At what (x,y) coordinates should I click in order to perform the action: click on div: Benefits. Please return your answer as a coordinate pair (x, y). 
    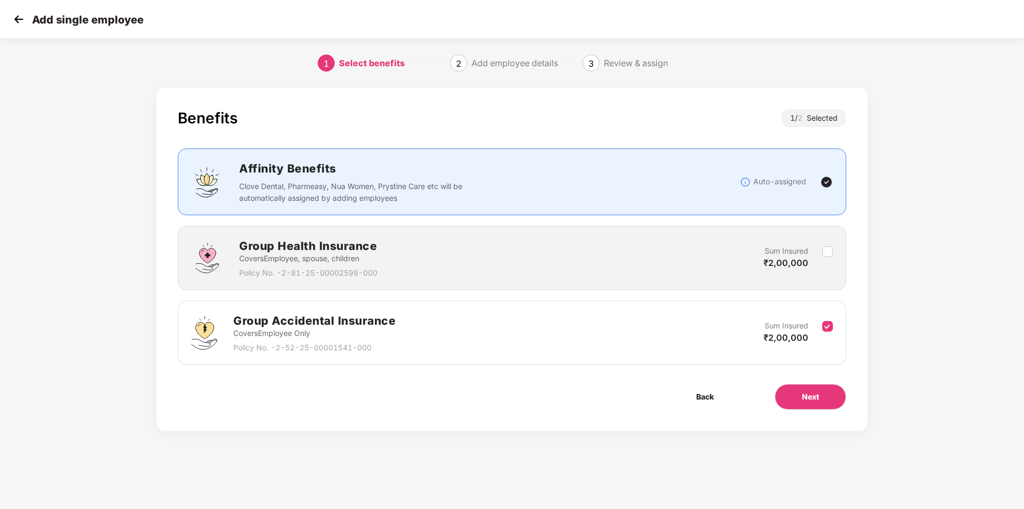
    Looking at the image, I should click on (208, 118).